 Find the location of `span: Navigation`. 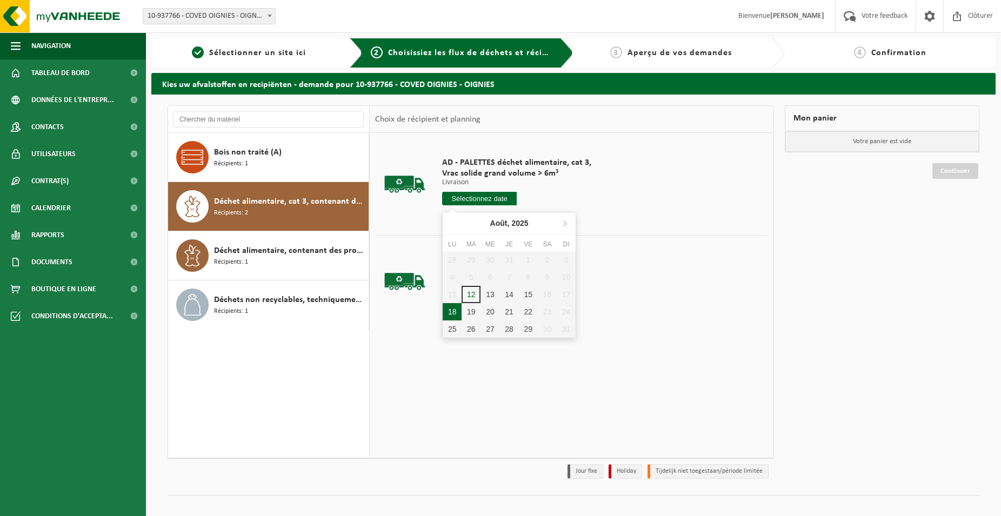

span: Navigation is located at coordinates (51, 46).